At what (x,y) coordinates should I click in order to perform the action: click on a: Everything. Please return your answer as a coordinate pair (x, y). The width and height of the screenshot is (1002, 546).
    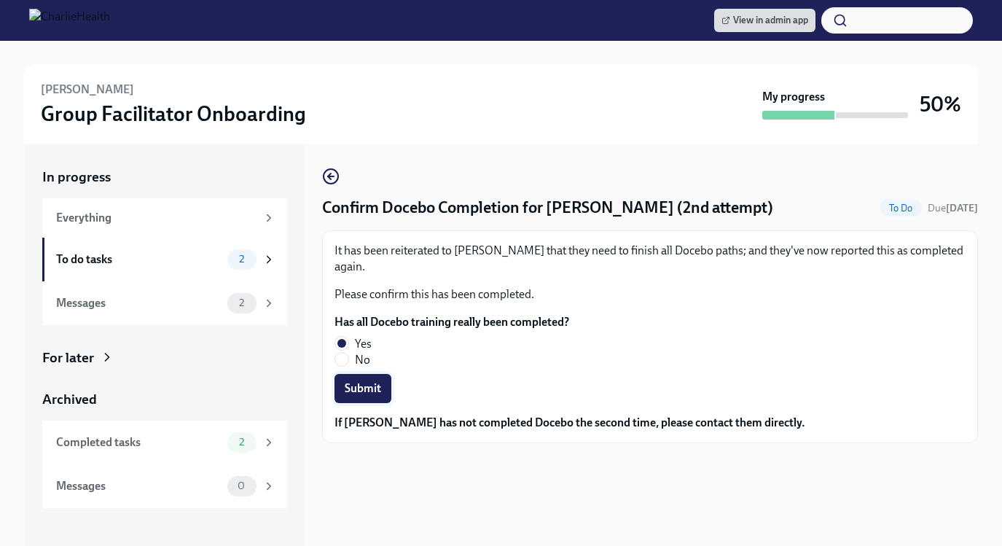
    Looking at the image, I should click on (165, 218).